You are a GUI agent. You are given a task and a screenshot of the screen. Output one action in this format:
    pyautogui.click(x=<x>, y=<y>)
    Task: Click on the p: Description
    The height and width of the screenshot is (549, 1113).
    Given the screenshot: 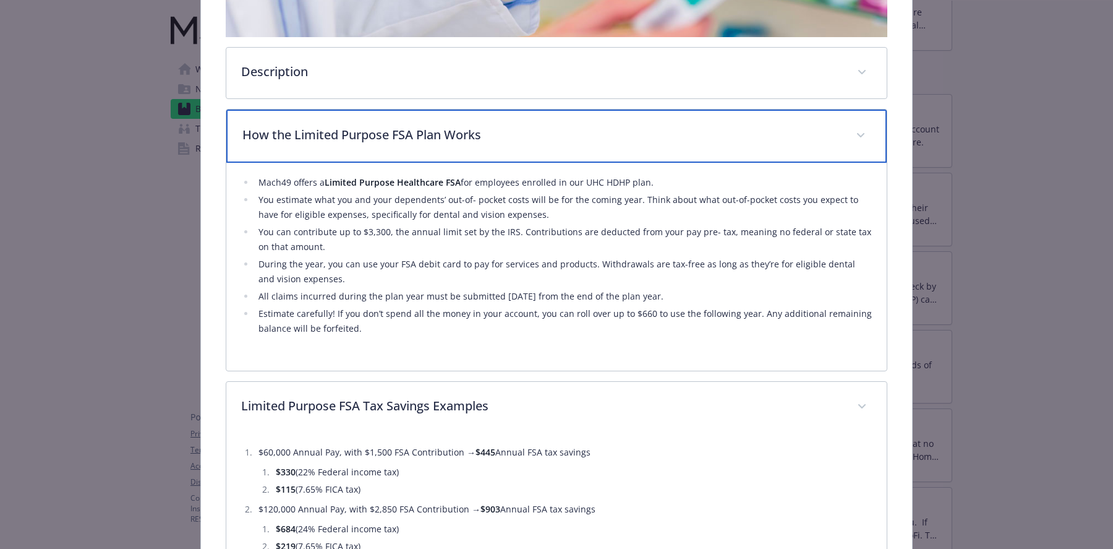 What is the action you would take?
    pyautogui.click(x=542, y=72)
    